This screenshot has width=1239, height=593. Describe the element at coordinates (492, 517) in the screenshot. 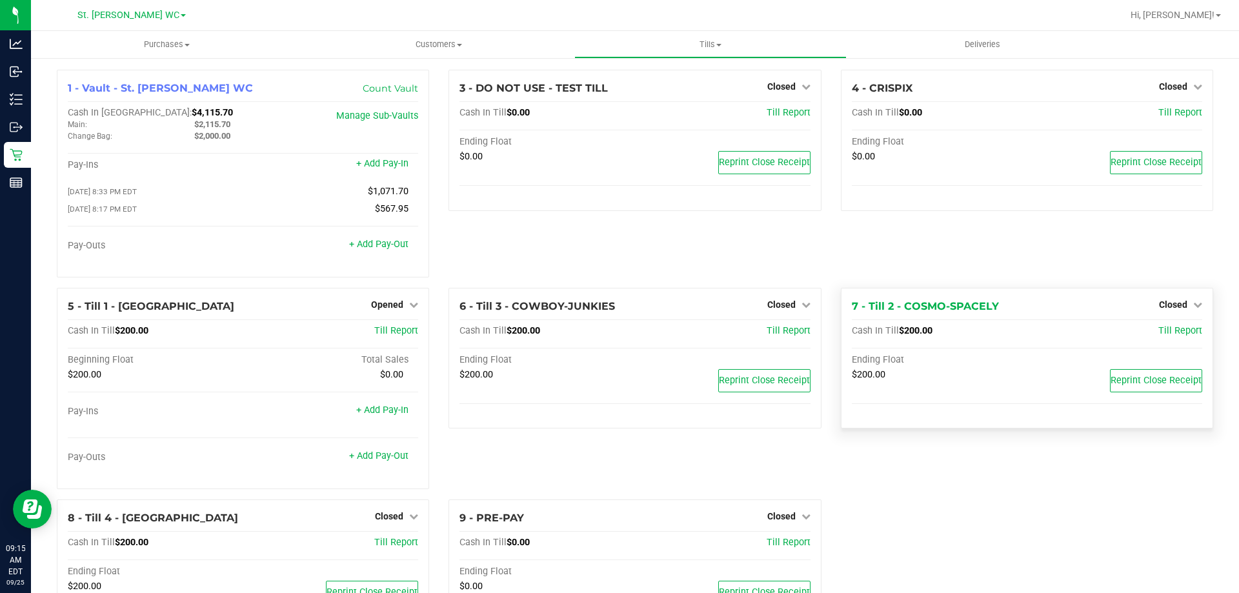

I see `span: 9 - PRE-PAY` at that location.